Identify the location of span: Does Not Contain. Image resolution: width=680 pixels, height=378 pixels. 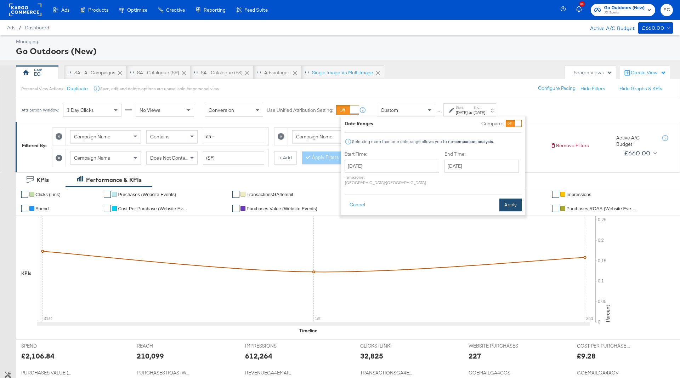
(169, 158).